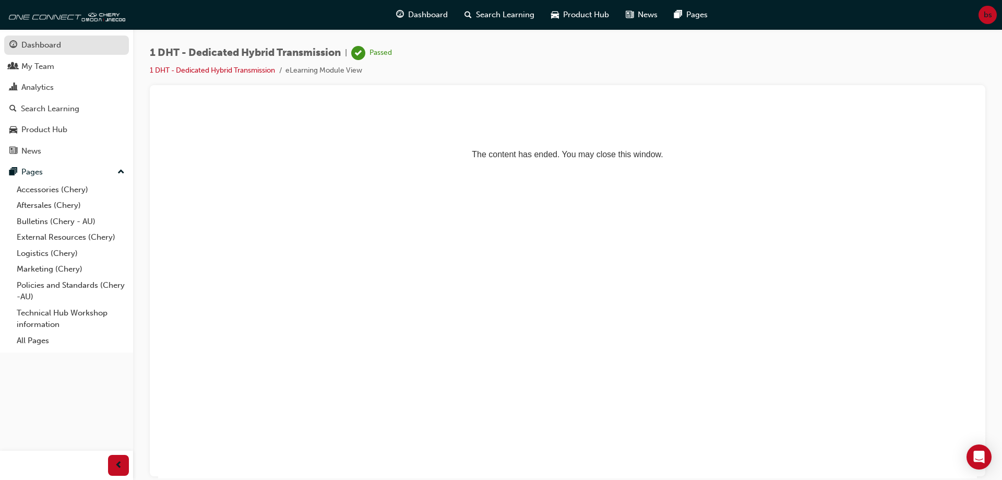 Image resolution: width=1002 pixels, height=480 pixels. Describe the element at coordinates (38, 87) in the screenshot. I see `div: Analytics` at that location.